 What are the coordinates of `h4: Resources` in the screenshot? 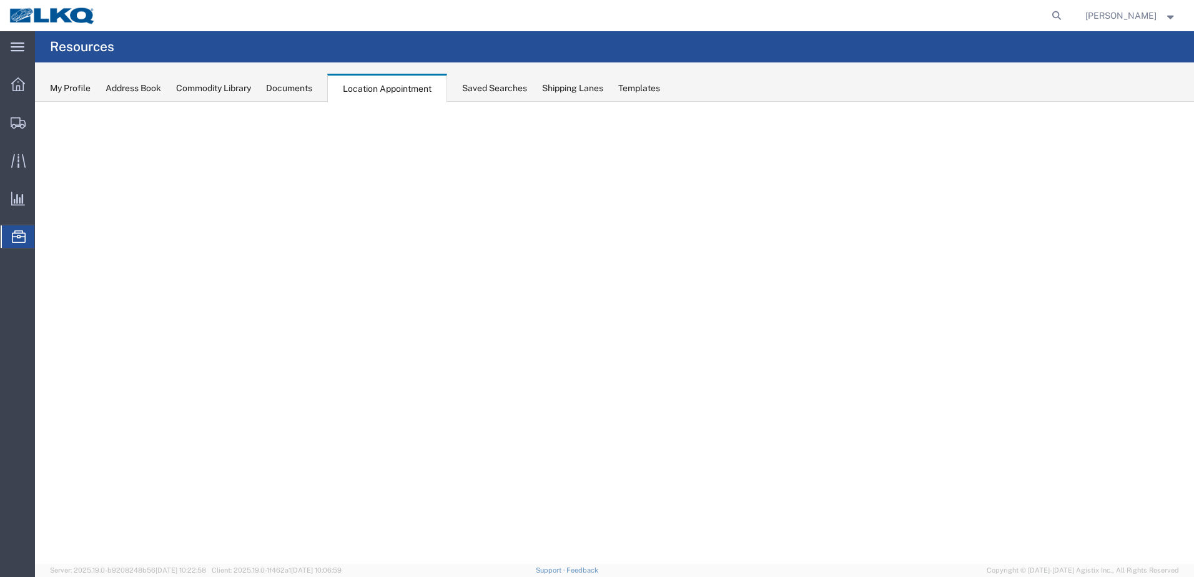 It's located at (82, 47).